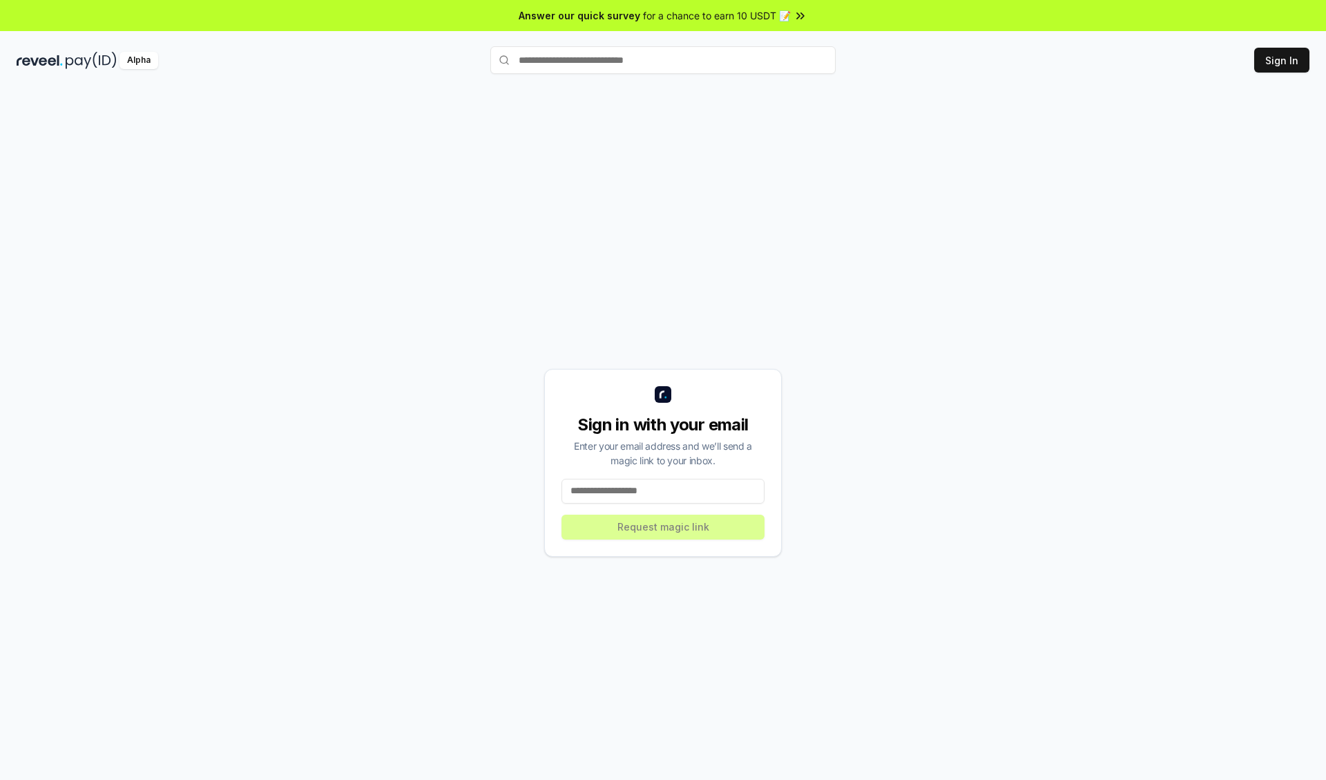 The image size is (1326, 780). I want to click on div: Enter your email address and we’ll send a magic link to your inbox., so click(663, 453).